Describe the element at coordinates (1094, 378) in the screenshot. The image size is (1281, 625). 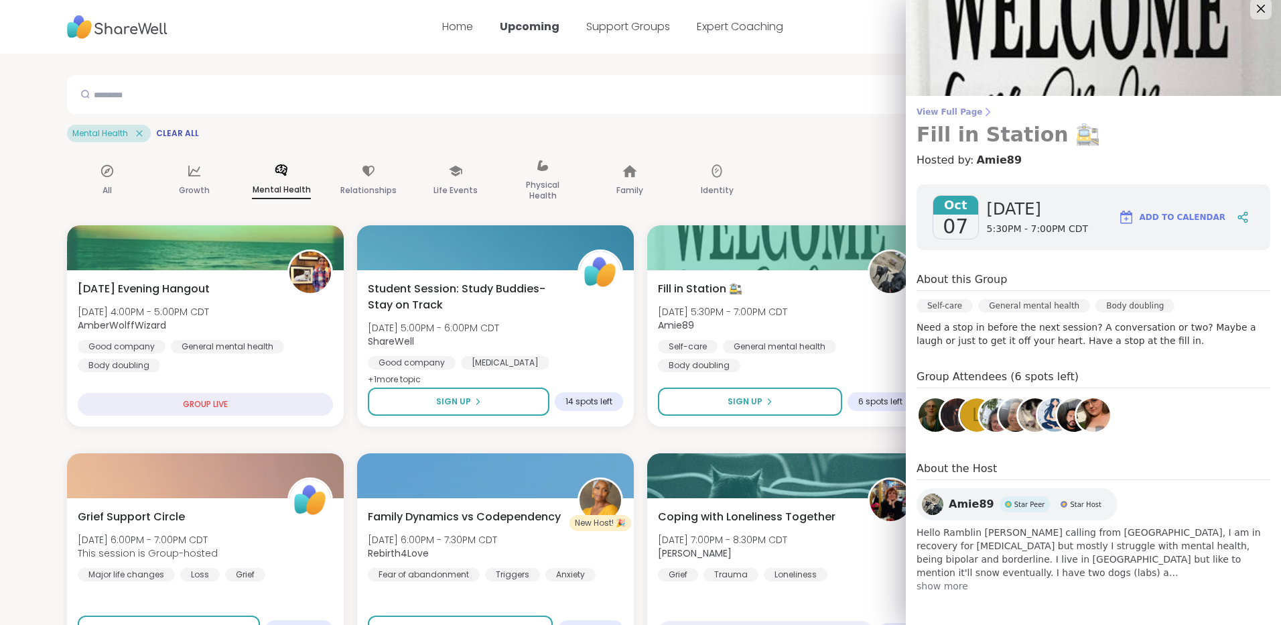
I see `h4: Group Attendees (6 spots left)` at that location.